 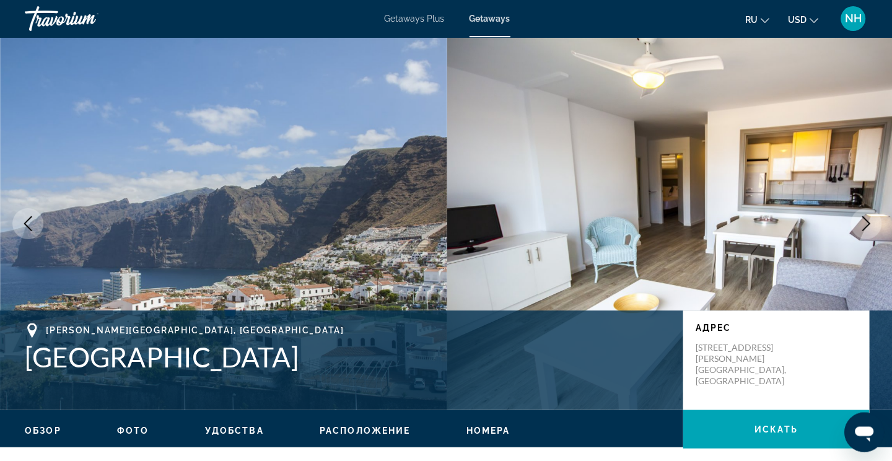 What do you see at coordinates (413, 19) in the screenshot?
I see `a: Getaways Plus` at bounding box center [413, 19].